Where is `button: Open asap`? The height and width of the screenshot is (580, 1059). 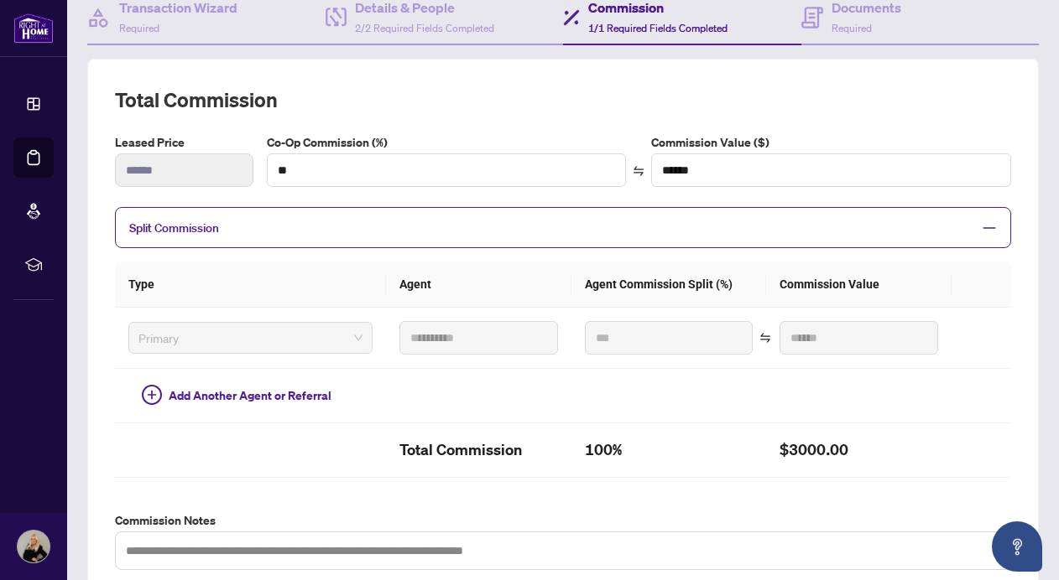
button: Open asap is located at coordinates (1017, 547).